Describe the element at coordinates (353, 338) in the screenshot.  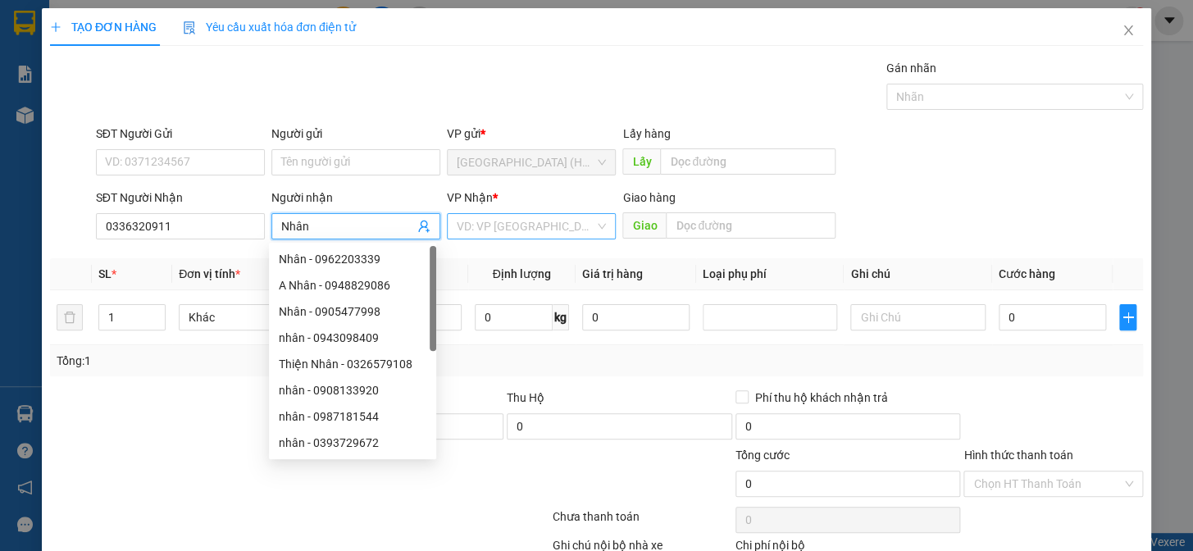
I see `div: nhân - 0943098409` at that location.